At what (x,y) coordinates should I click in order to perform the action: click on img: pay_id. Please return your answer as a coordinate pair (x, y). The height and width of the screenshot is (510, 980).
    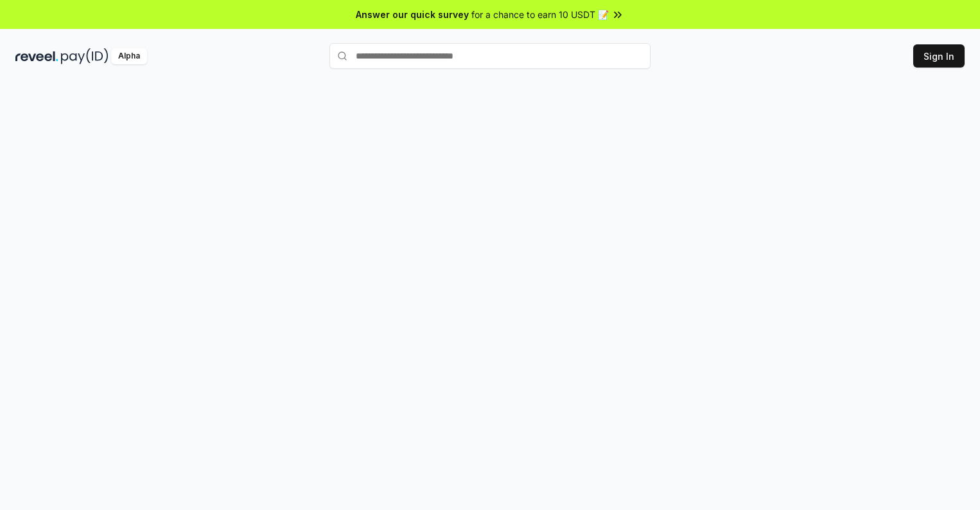
    Looking at the image, I should click on (85, 56).